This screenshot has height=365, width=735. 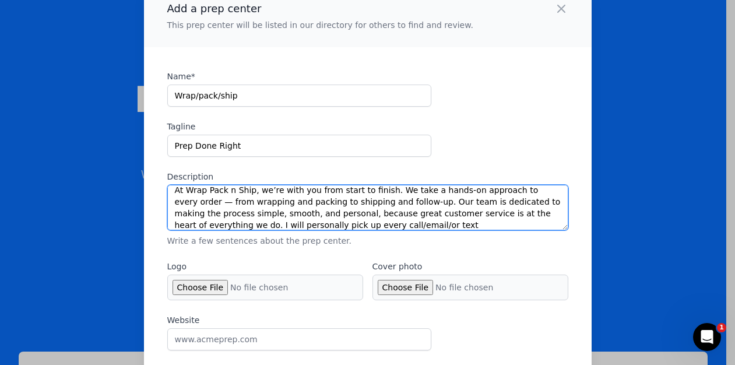 I want to click on input: www.acmeprep.com, so click(x=299, y=339).